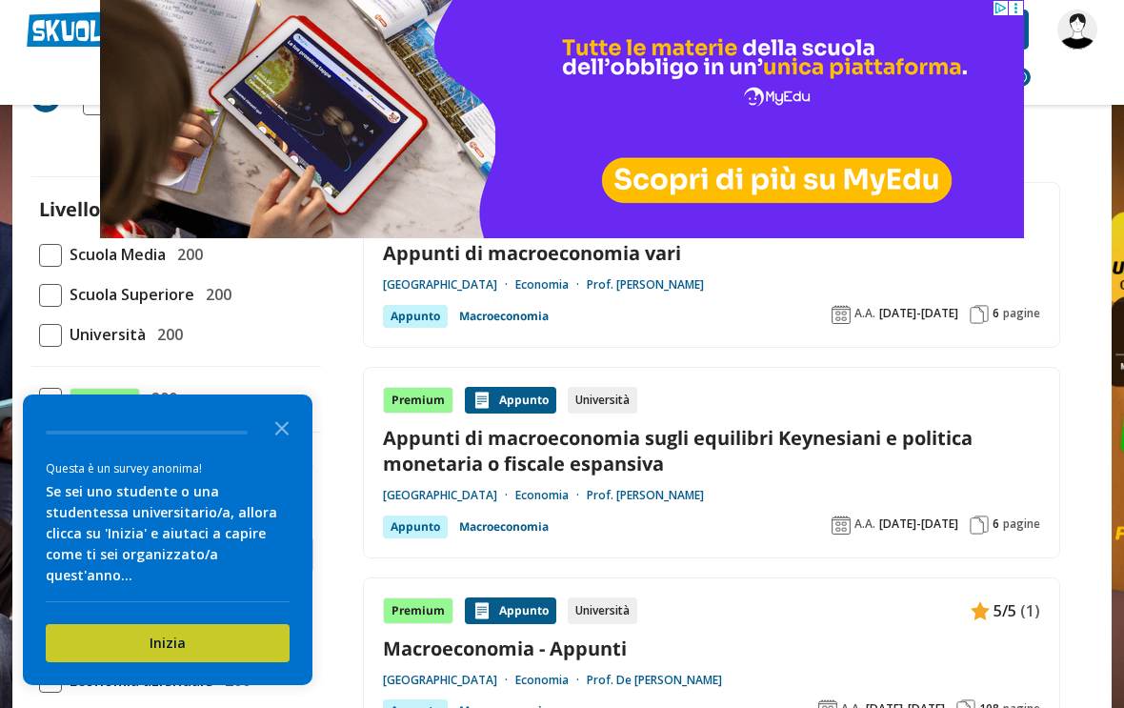 The image size is (1124, 708). Describe the element at coordinates (1078, 30) in the screenshot. I see `img: silvjia` at that location.